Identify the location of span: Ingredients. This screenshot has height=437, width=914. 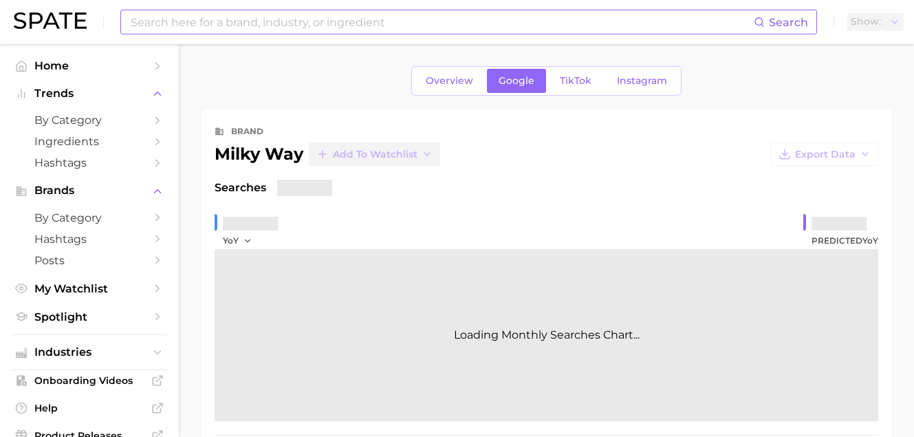
(89, 141).